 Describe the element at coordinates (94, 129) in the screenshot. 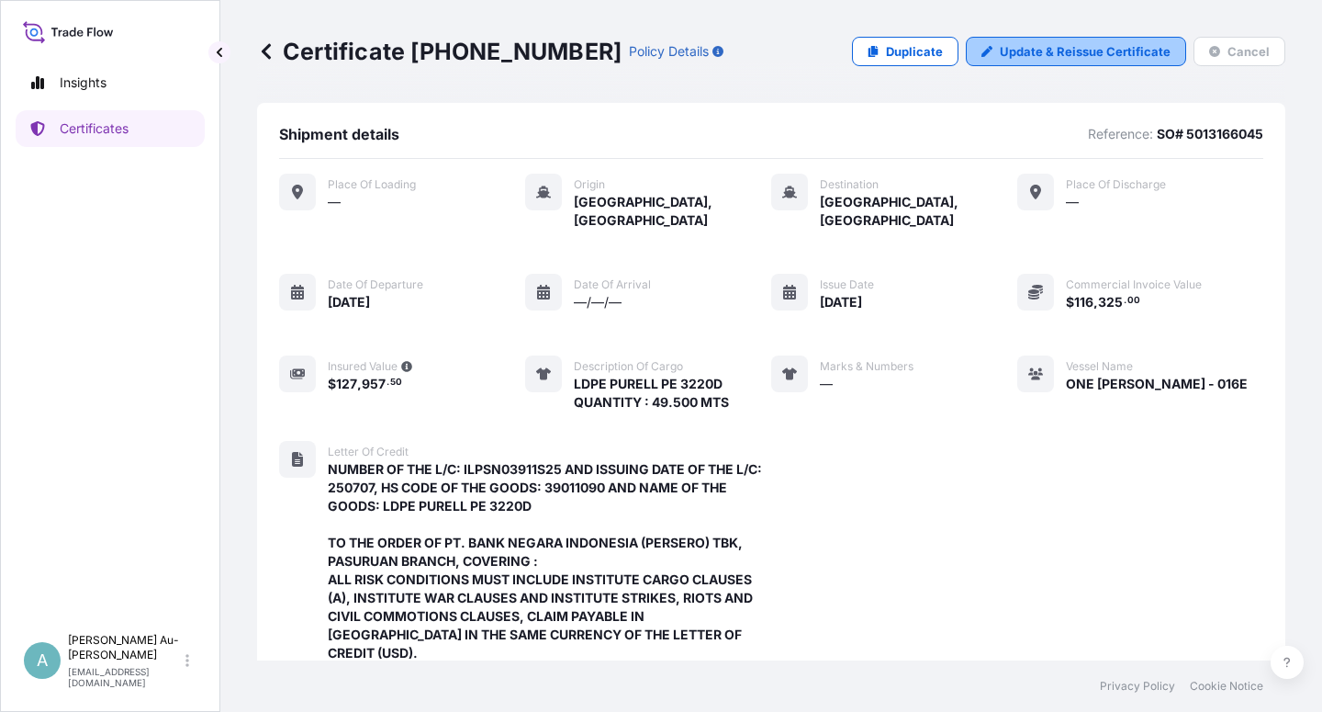

I see `p: Certificates` at that location.